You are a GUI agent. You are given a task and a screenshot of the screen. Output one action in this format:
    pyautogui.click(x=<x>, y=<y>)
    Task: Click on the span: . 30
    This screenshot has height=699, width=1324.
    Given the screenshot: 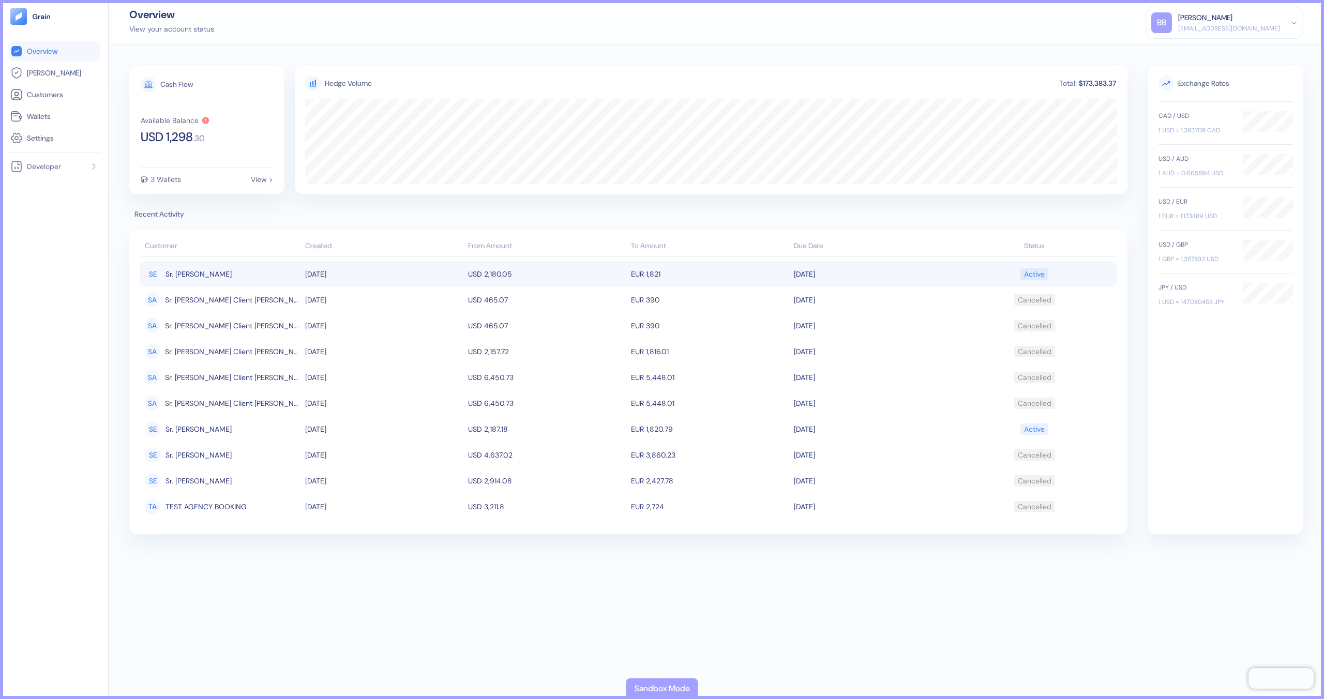 What is the action you would take?
    pyautogui.click(x=199, y=139)
    